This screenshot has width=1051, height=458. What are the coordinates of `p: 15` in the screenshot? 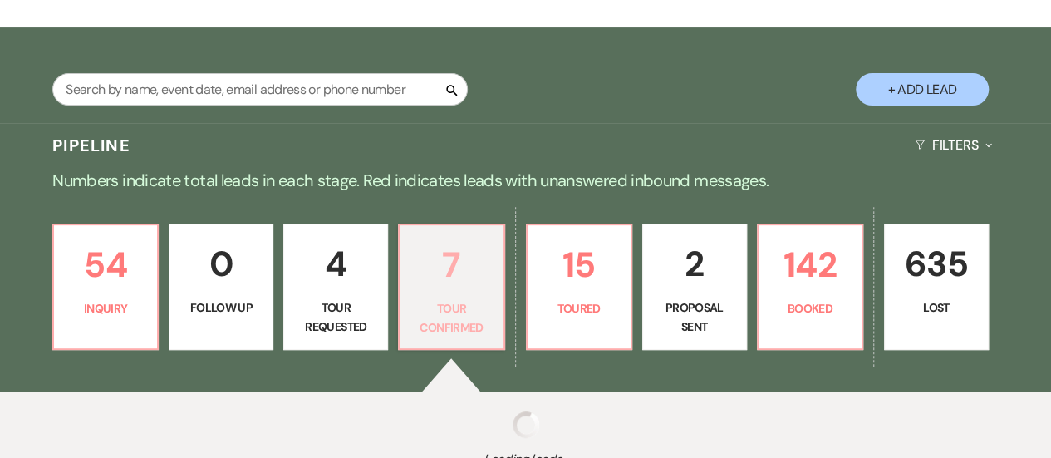 It's located at (579, 264).